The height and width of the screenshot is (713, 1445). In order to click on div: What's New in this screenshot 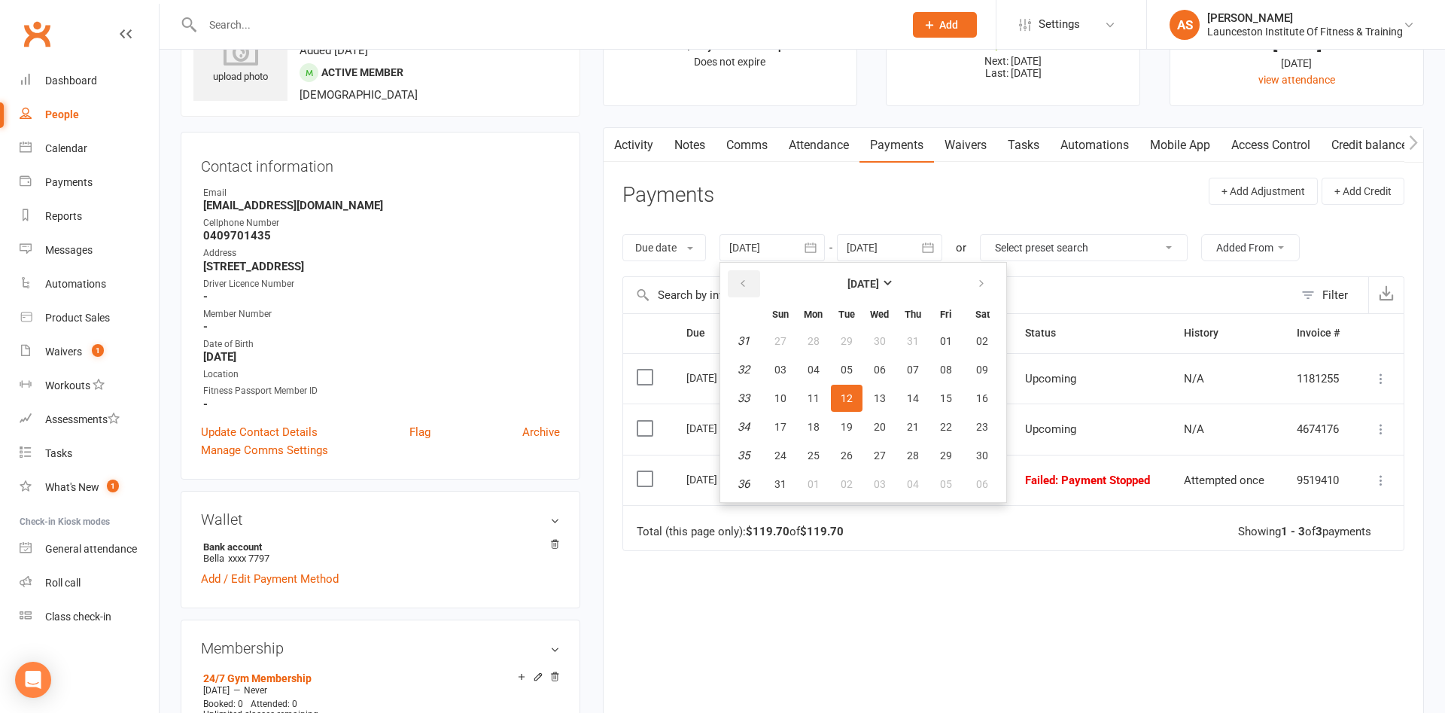, I will do `click(72, 487)`.